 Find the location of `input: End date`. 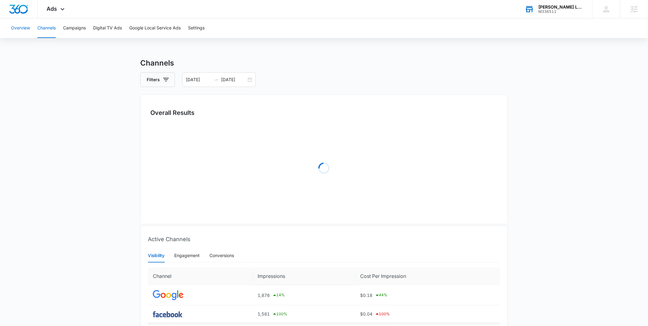

input: End date is located at coordinates (234, 80).